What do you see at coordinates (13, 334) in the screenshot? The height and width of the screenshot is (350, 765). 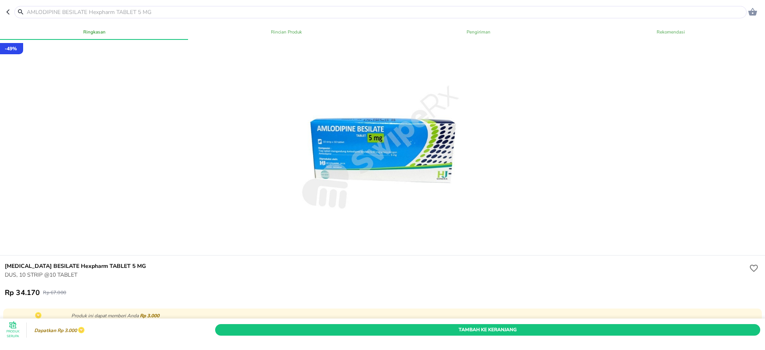 I see `p: Produk Serupa` at bounding box center [13, 334].